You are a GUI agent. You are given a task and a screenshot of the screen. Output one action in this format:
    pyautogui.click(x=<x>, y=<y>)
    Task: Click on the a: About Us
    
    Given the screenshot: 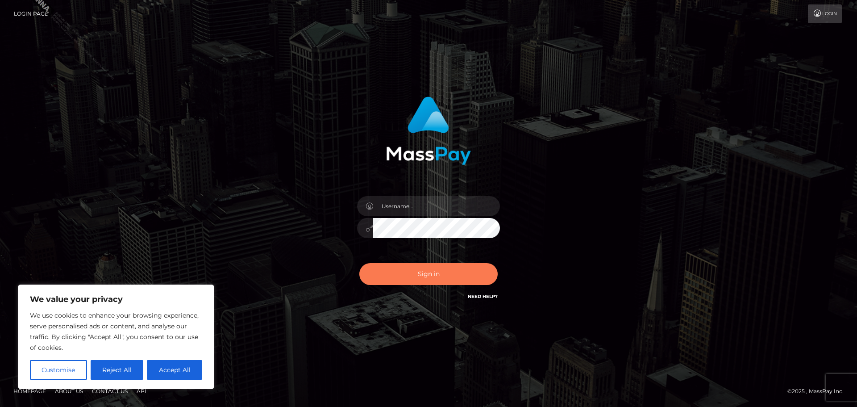 What is the action you would take?
    pyautogui.click(x=69, y=390)
    